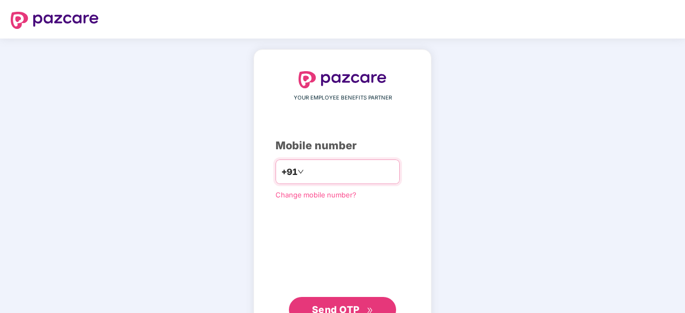  What do you see at coordinates (316, 195) in the screenshot?
I see `a: Change mobile number?` at bounding box center [316, 195].